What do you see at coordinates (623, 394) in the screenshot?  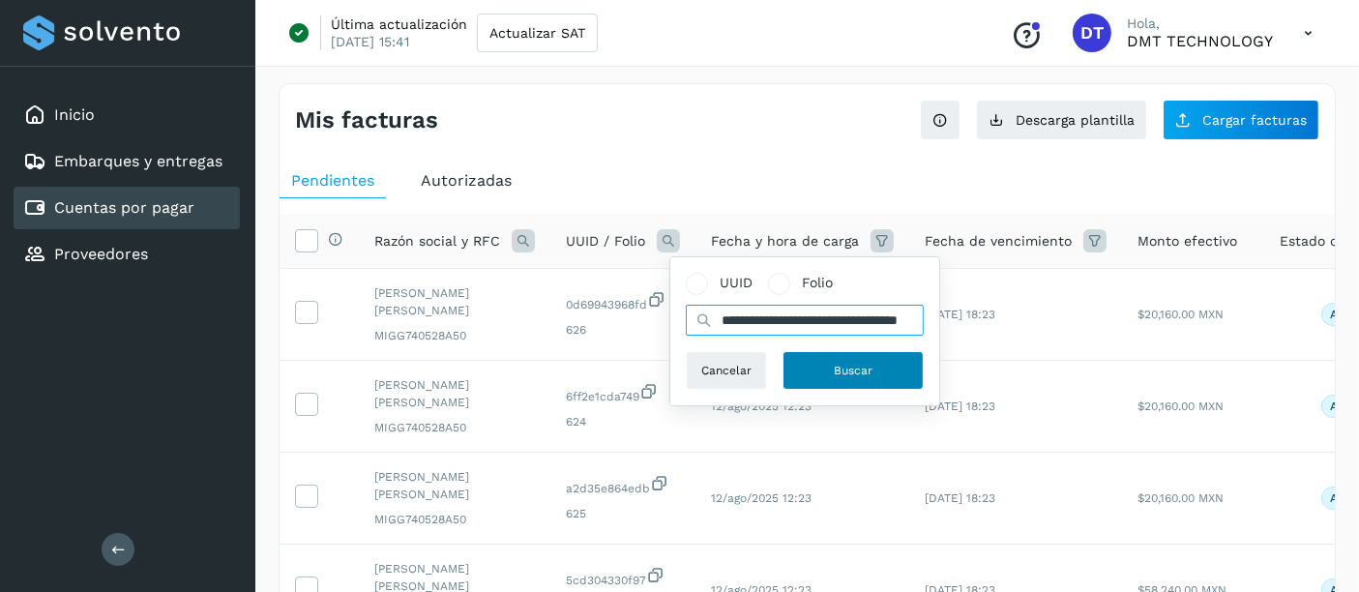 I see `span: 6ff2e1cda749` at bounding box center [623, 394].